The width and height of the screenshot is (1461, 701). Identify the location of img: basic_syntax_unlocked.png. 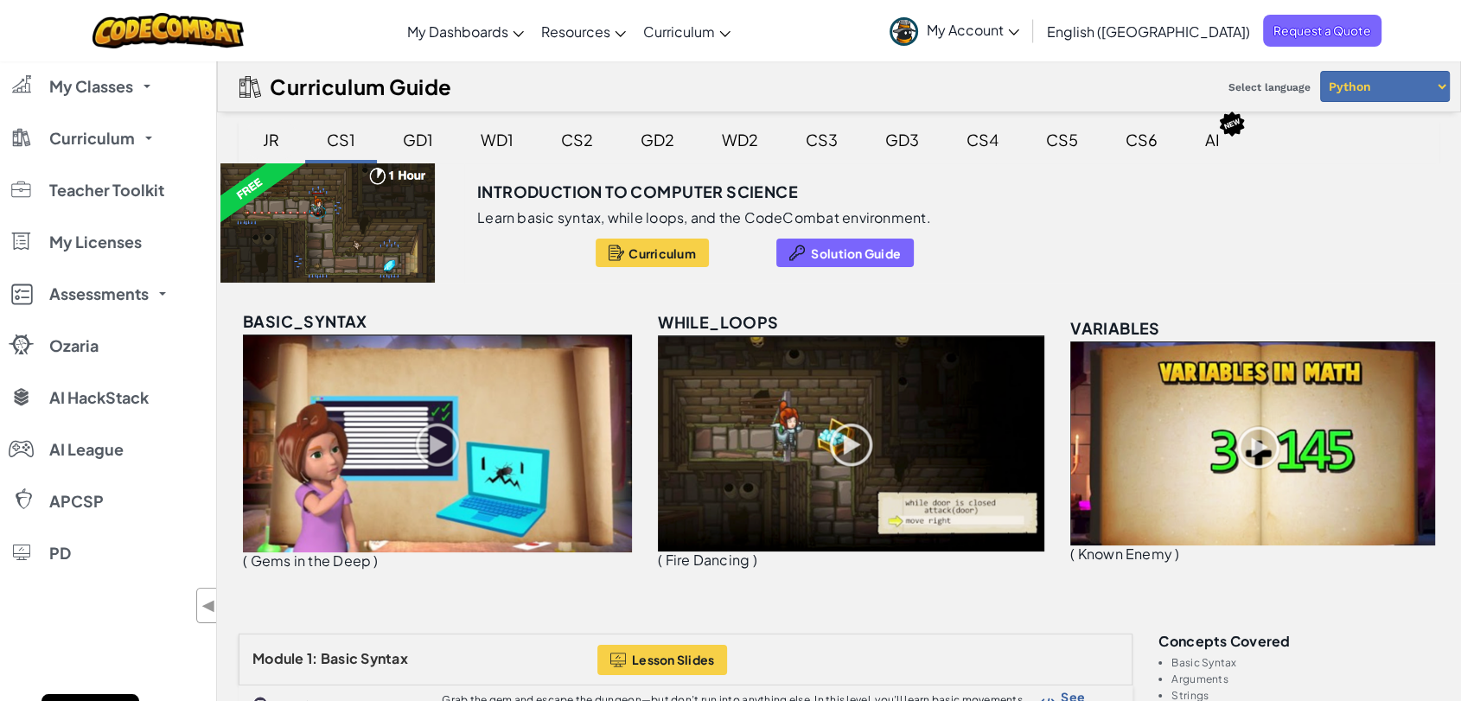
(437, 443).